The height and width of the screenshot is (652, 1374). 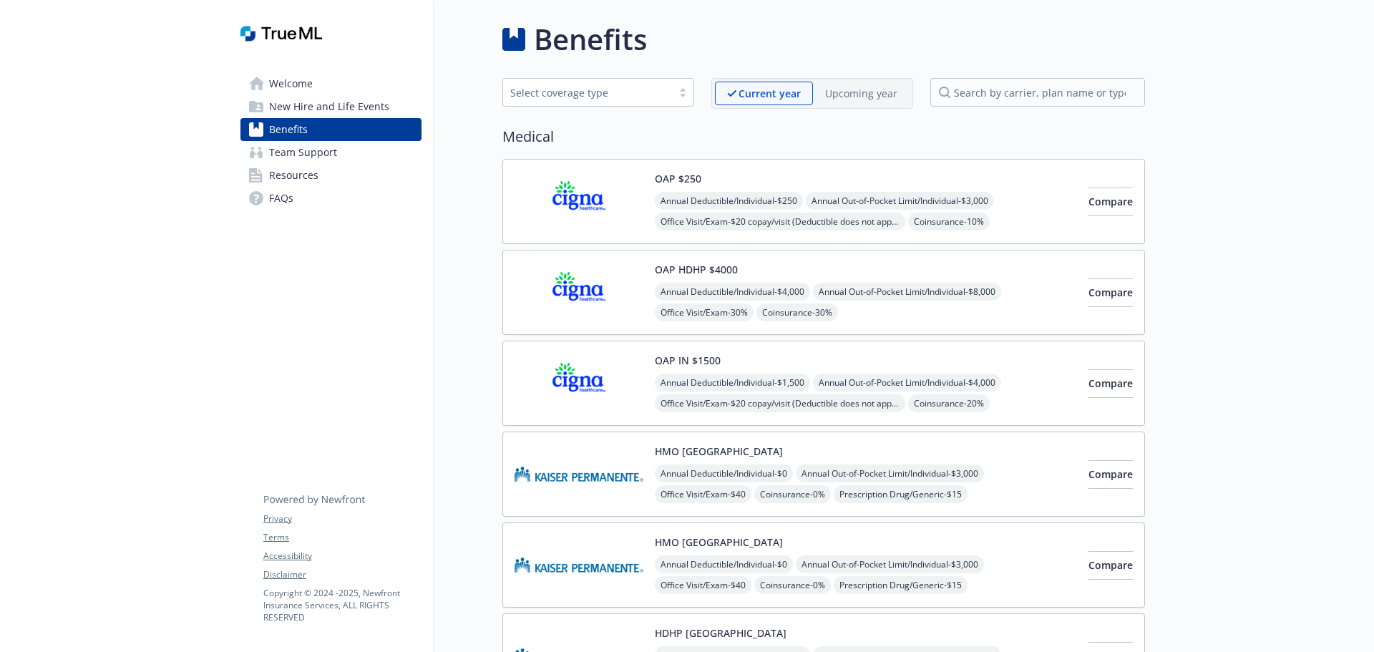 What do you see at coordinates (587, 92) in the screenshot?
I see `div: Select coverage type` at bounding box center [587, 92].